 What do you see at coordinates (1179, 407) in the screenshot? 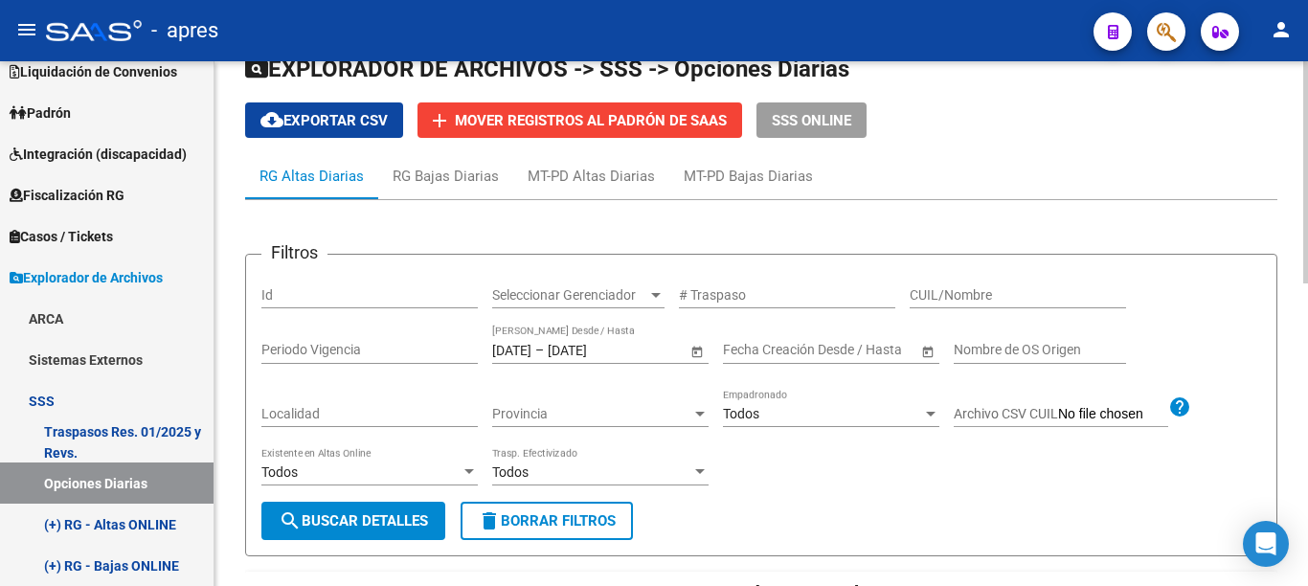
I see `mat-icon: help` at bounding box center [1179, 407].